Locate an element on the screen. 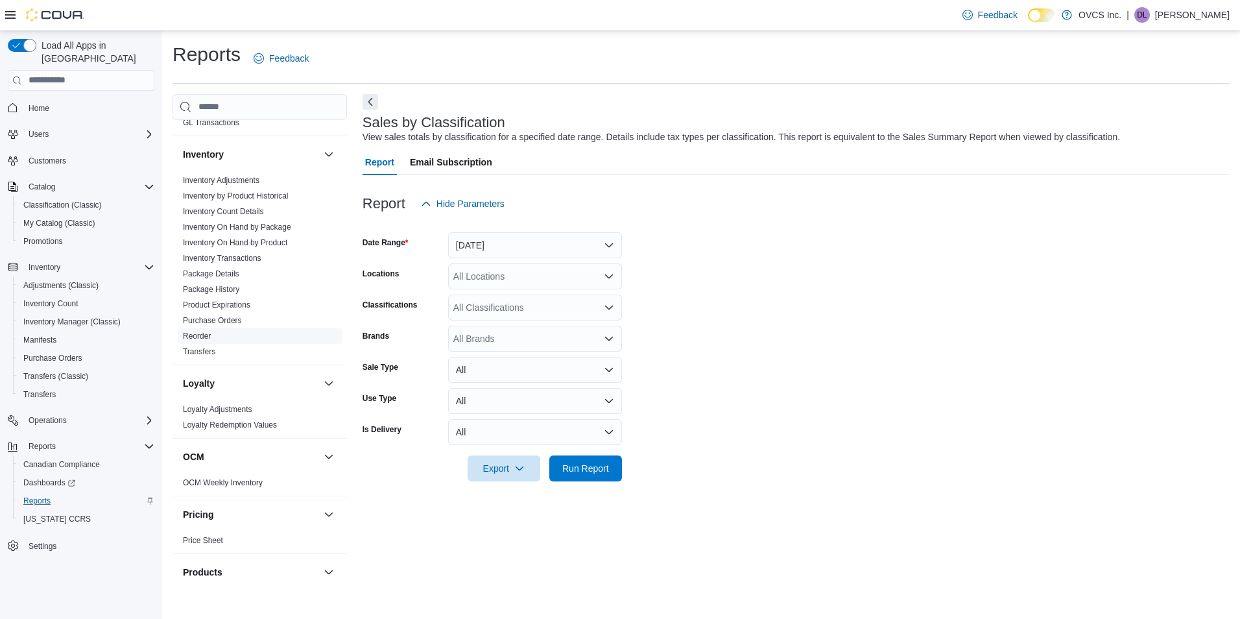  button: Products is located at coordinates (329, 572).